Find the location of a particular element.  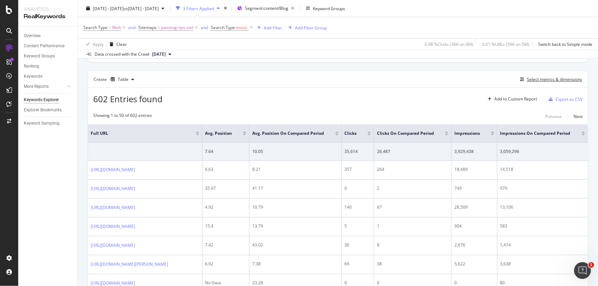

span: Clicks is located at coordinates (350, 133).